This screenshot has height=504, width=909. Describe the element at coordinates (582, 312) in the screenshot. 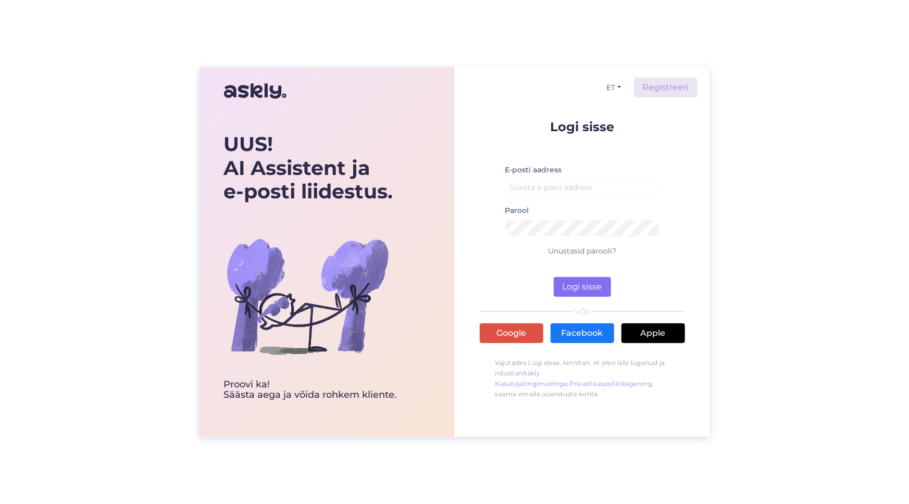

I see `span: VÕI` at that location.